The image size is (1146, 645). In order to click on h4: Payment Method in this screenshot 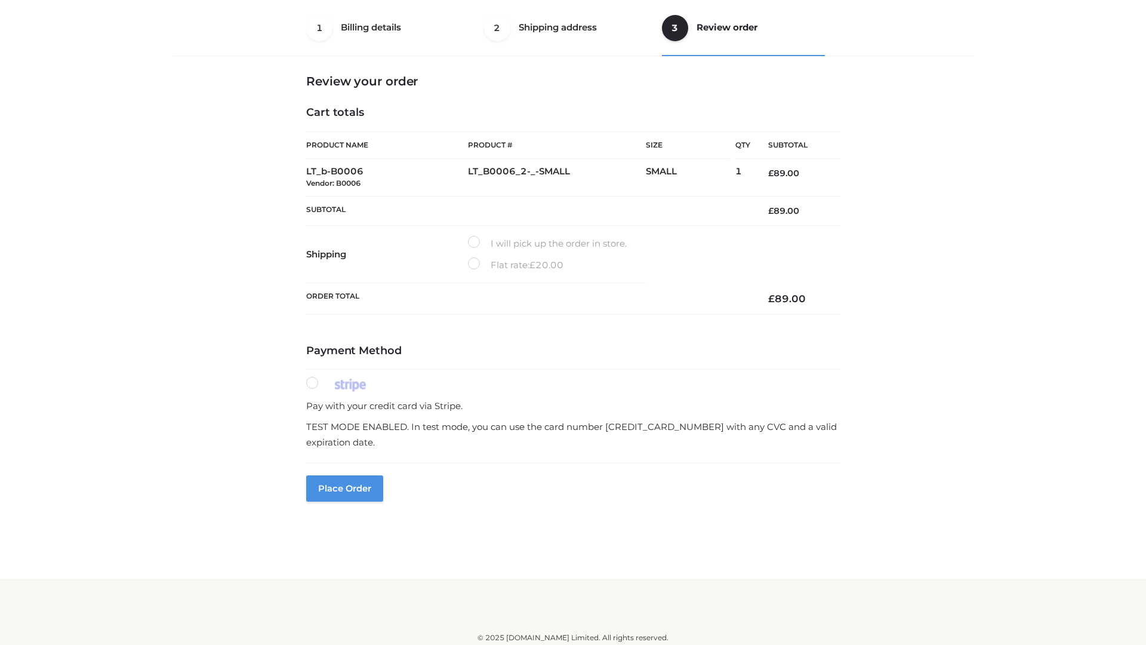, I will do `click(573, 351)`.